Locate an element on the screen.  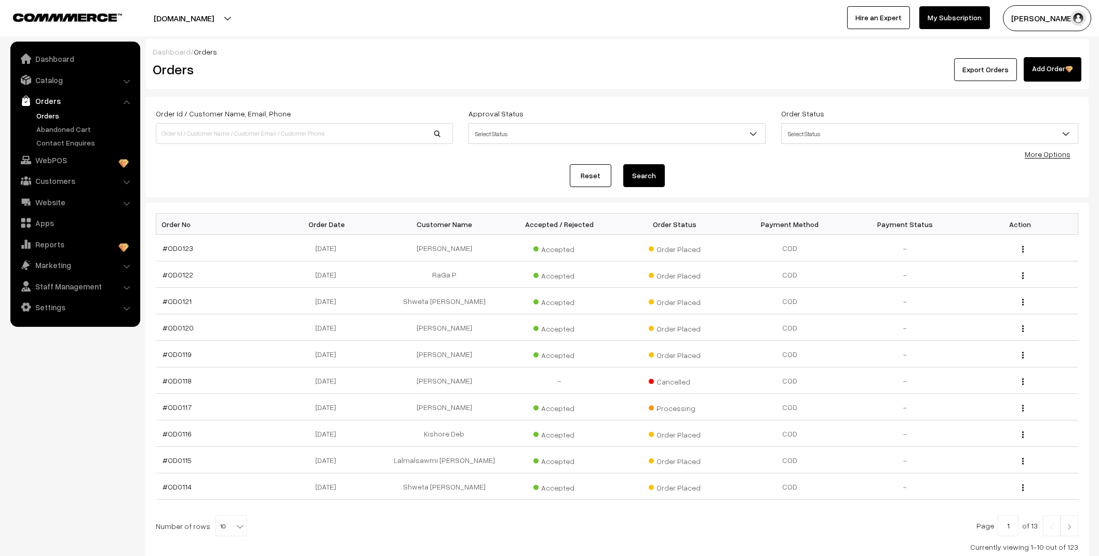
th: Order Status is located at coordinates (675, 224).